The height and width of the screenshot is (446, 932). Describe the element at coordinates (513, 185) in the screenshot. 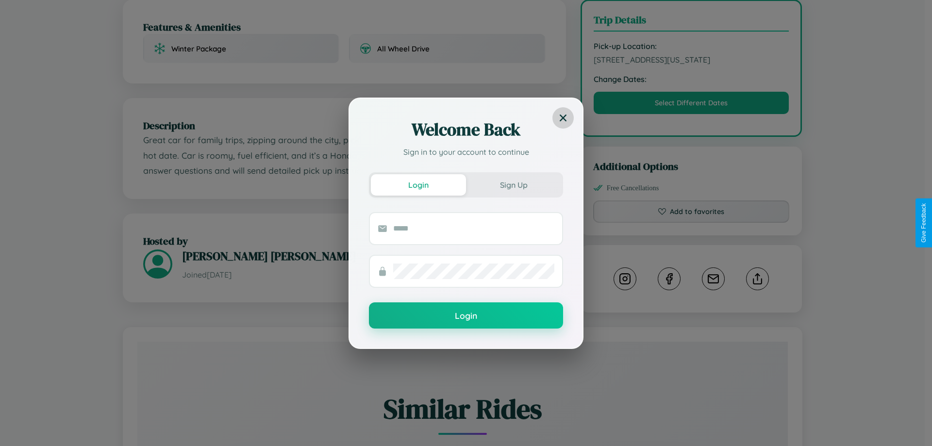

I see `button: Sign Up` at that location.